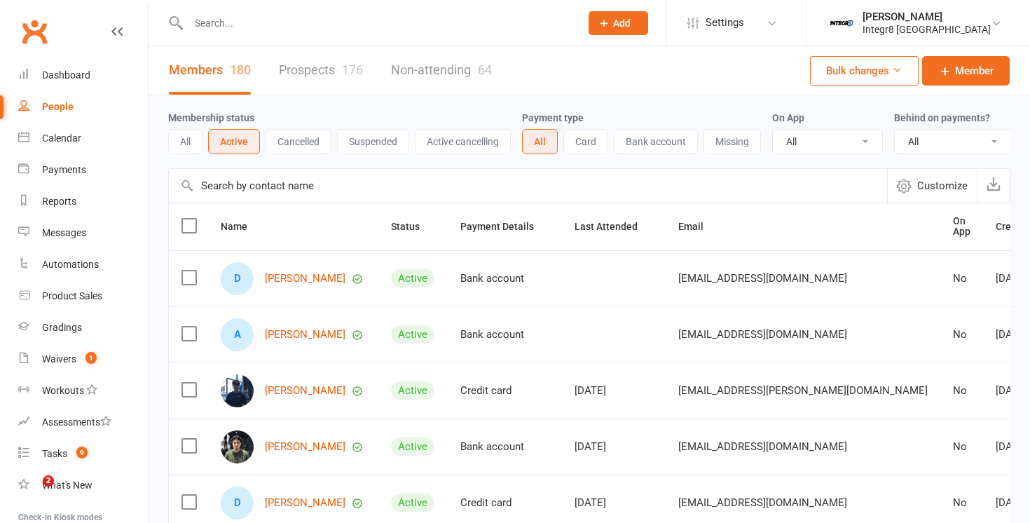  Describe the element at coordinates (442, 70) in the screenshot. I see `a: Non-attending64` at that location.